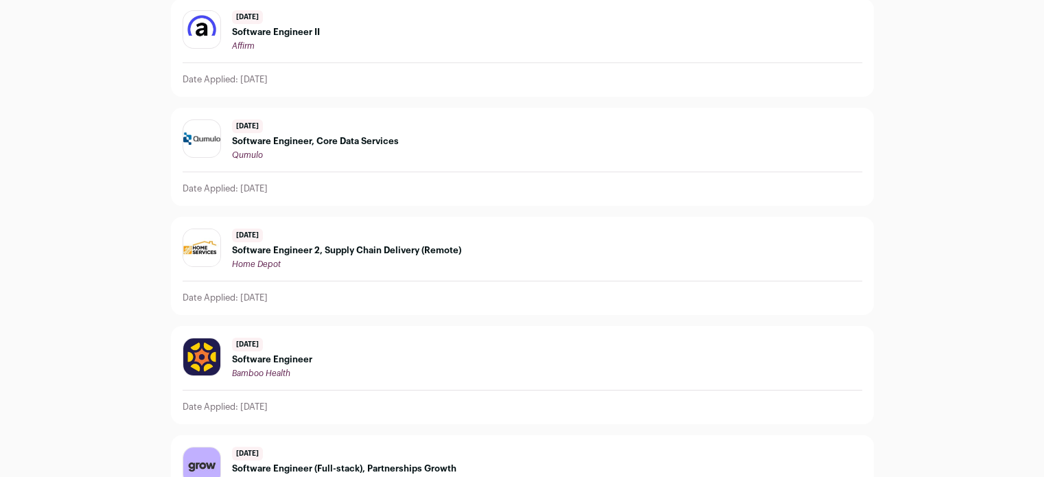 The width and height of the screenshot is (1044, 477). I want to click on span: Qumulo, so click(247, 155).